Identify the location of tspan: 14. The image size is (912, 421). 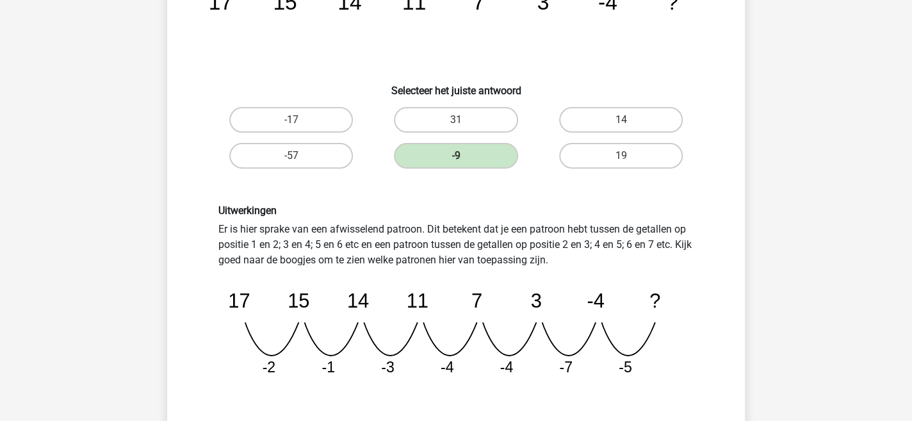
(358, 300).